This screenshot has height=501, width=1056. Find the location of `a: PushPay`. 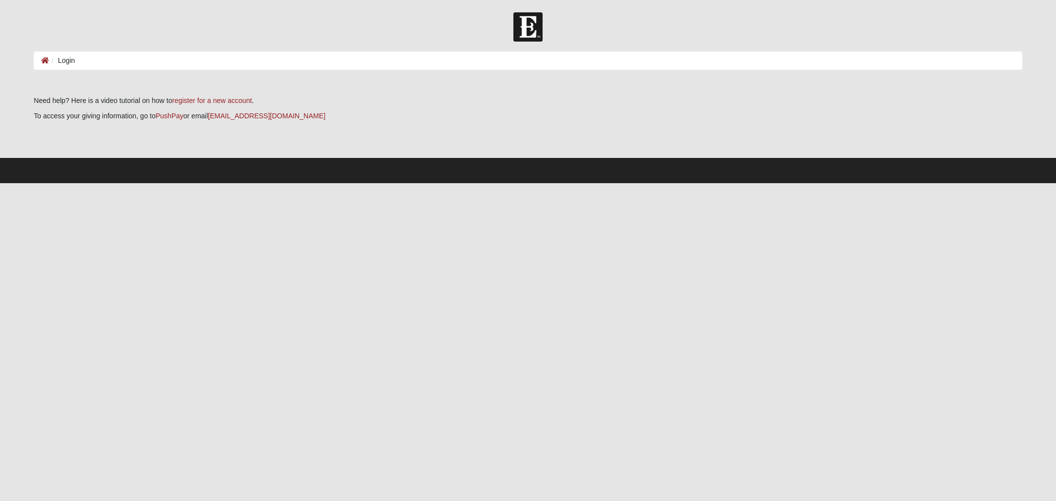

a: PushPay is located at coordinates (169, 116).